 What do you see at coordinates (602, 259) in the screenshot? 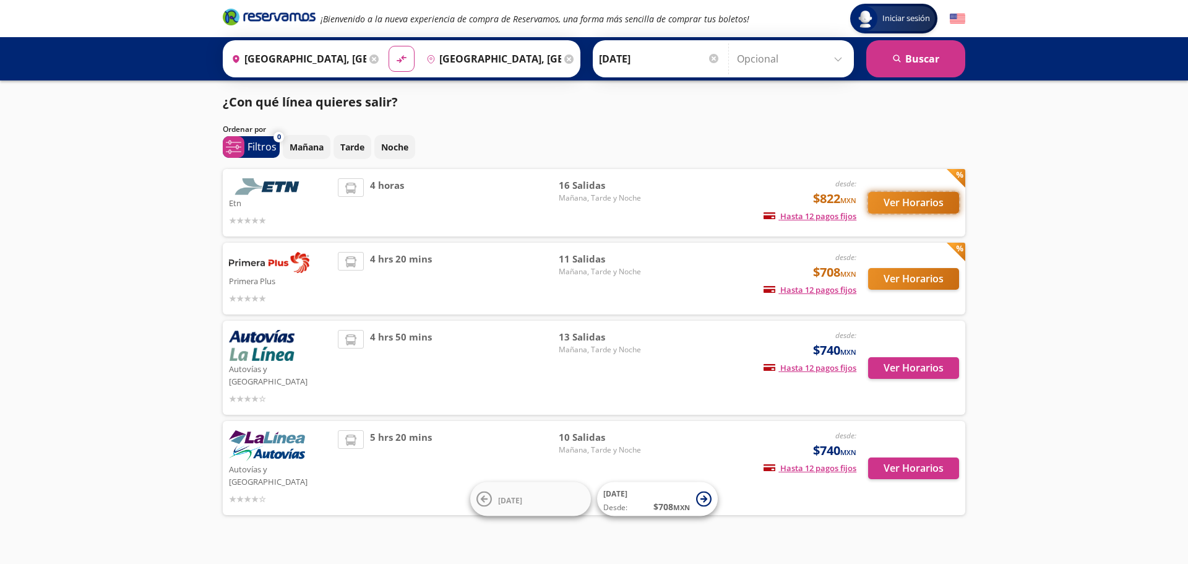
I see `span: 11 Salidas` at bounding box center [602, 259].